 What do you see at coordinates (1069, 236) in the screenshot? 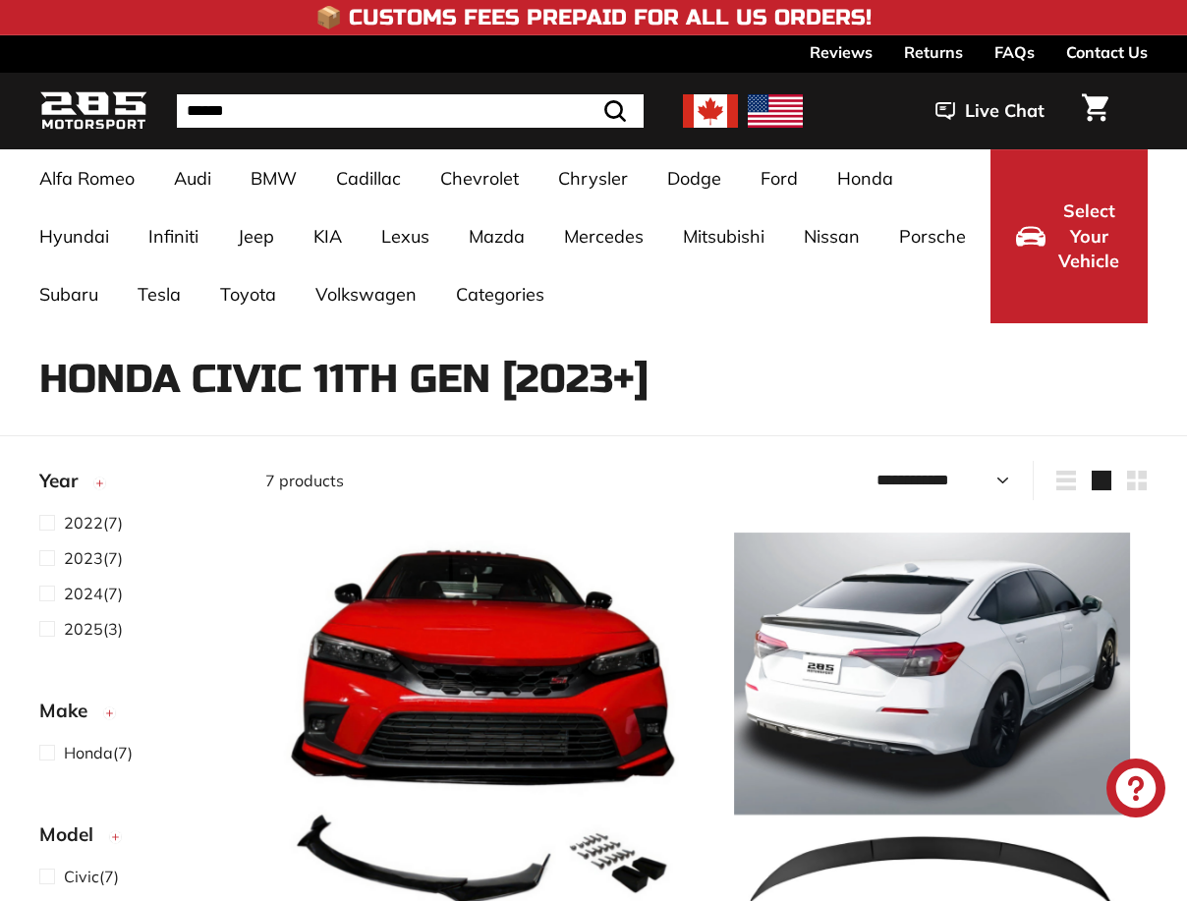
I see `button: Select Your Vehicle` at bounding box center [1069, 236].